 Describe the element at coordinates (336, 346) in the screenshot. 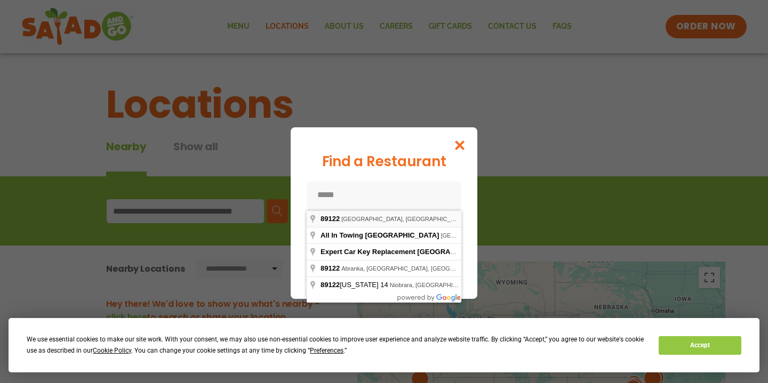

I see `div: We use essential cookies to make our site work. With your consent, we may also use non-essential ...` at that location.